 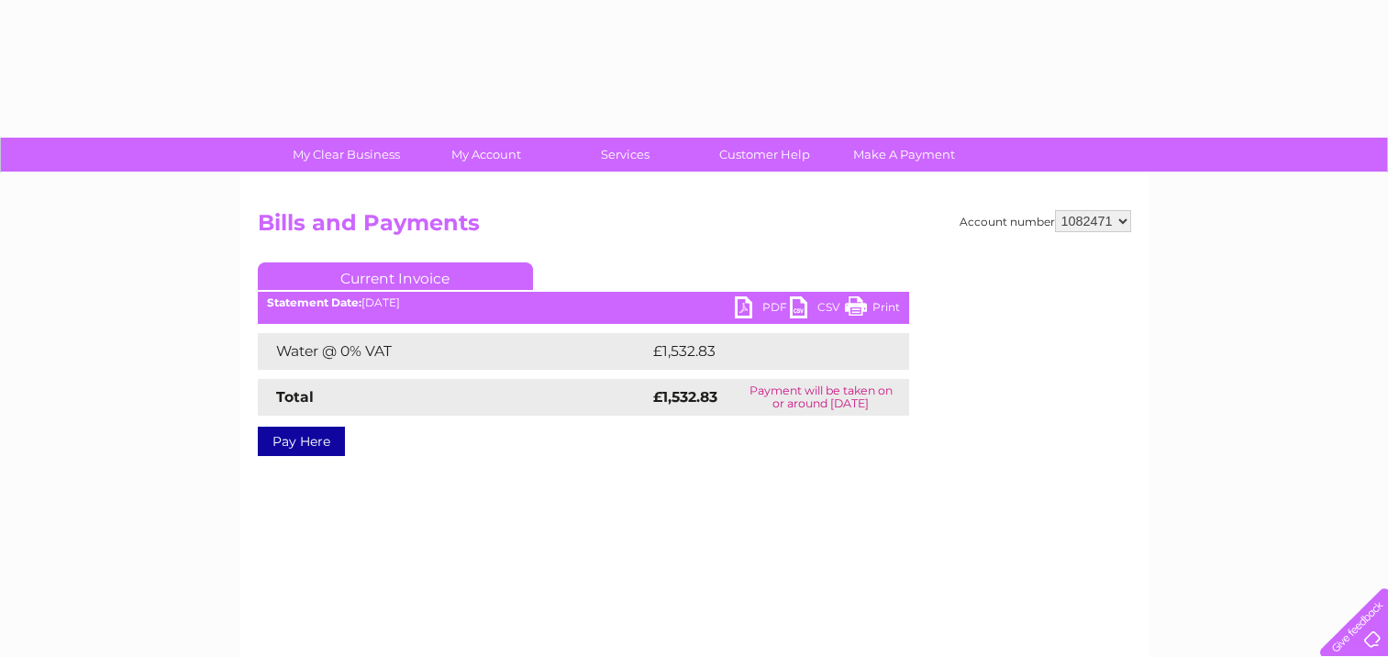 I want to click on b: Statement Date:, so click(x=314, y=302).